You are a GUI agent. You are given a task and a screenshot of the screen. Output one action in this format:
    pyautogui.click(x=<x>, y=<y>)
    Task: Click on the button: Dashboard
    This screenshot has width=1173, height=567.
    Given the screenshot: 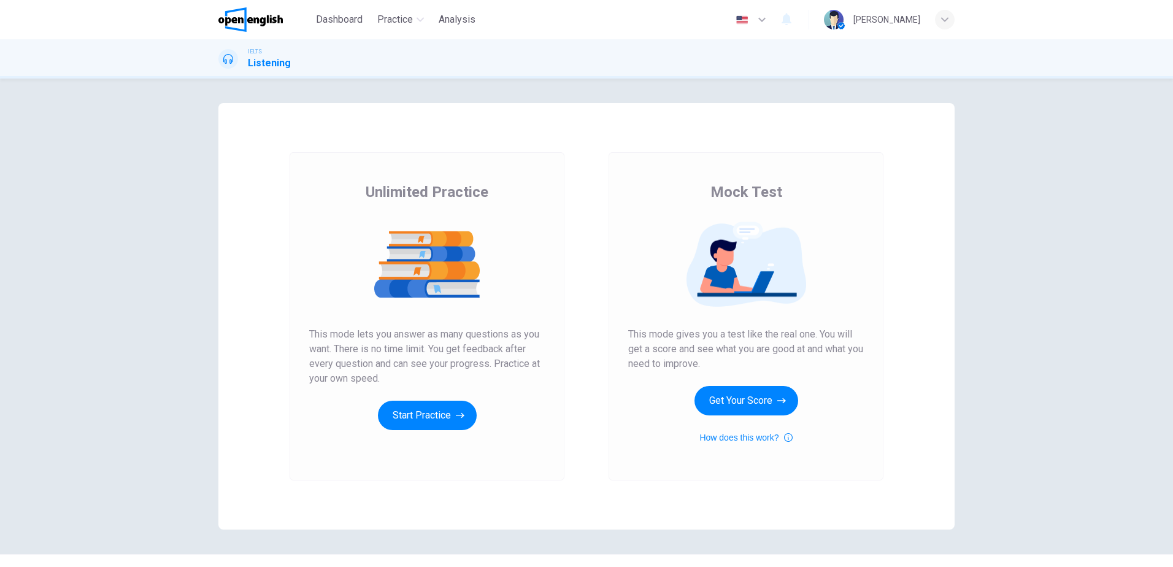 What is the action you would take?
    pyautogui.click(x=339, y=20)
    